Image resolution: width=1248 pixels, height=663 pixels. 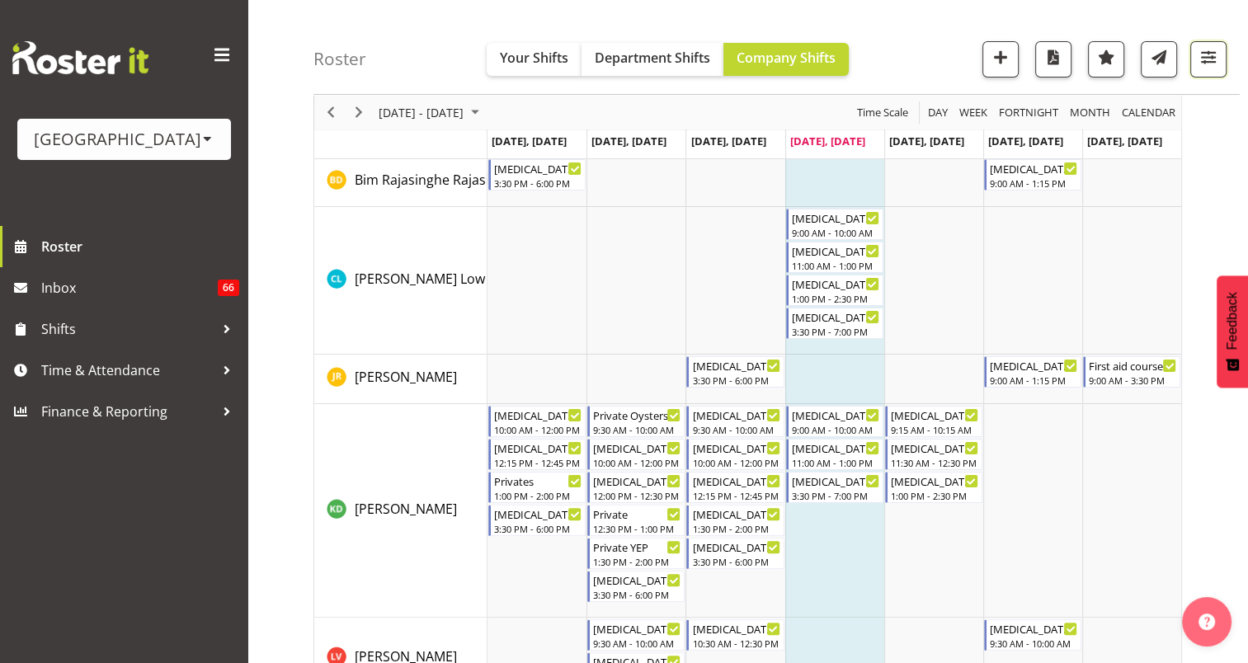 What do you see at coordinates (1033, 175) in the screenshot?
I see `div: Bim Rajasinghe Rajasinghe Diyawadanage"s event - T3 Yep/Squids Begin From Saturday, August 30, 20...` at bounding box center [1033, 175].